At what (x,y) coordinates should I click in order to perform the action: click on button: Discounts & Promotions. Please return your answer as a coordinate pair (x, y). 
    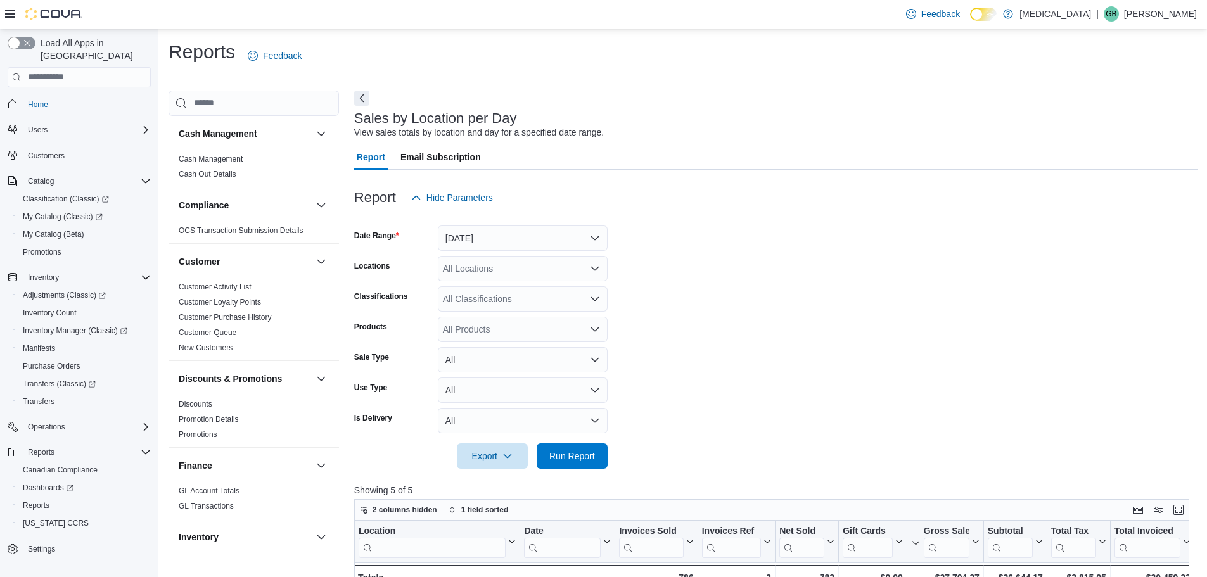
    Looking at the image, I should click on (321, 379).